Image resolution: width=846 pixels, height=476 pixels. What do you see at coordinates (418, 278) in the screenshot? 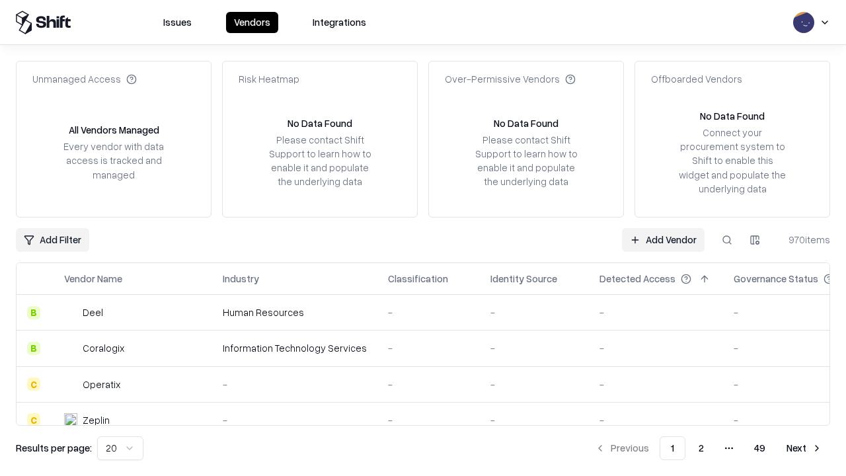
I see `div: Classification` at bounding box center [418, 278].